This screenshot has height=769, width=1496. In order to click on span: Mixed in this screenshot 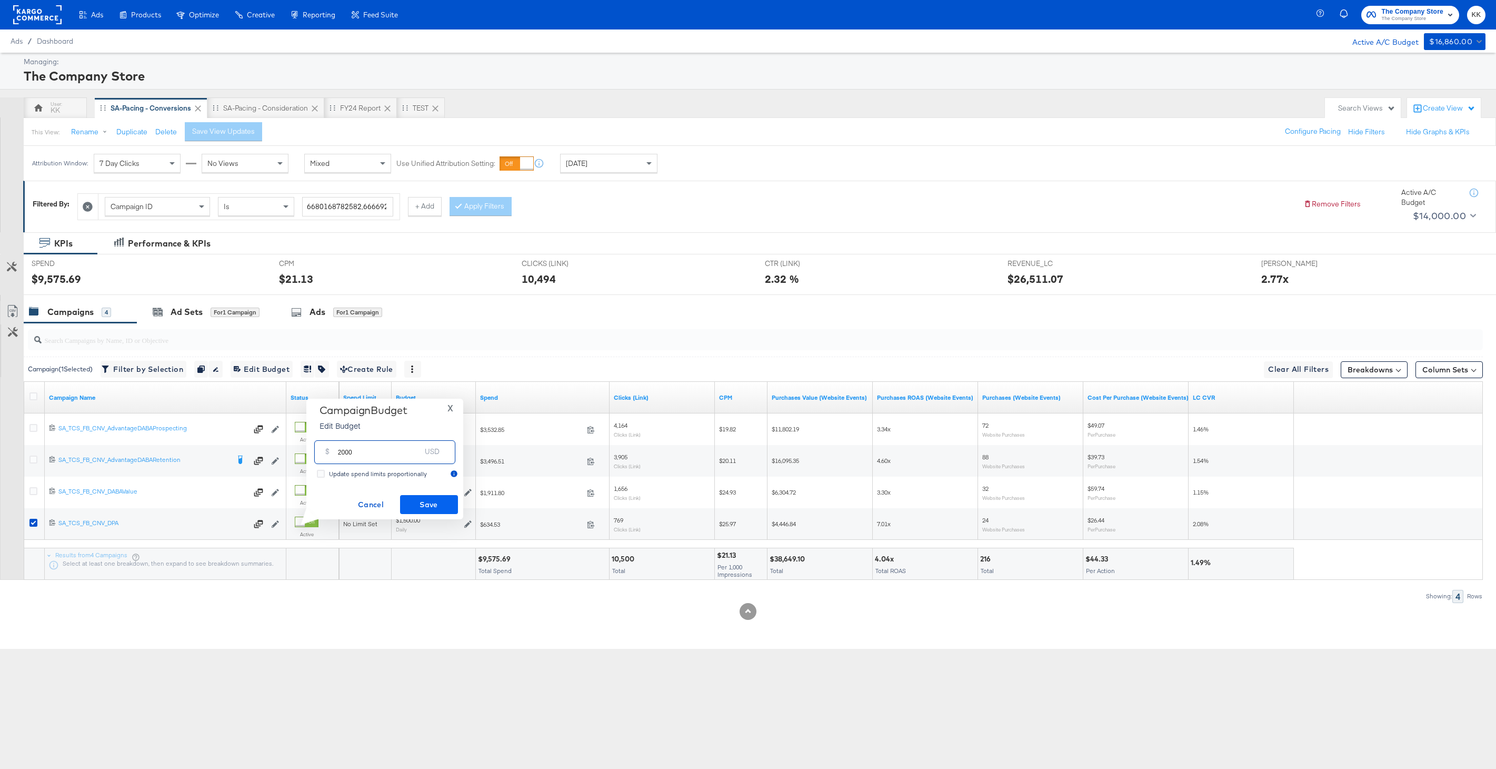, I will do `click(320, 163)`.